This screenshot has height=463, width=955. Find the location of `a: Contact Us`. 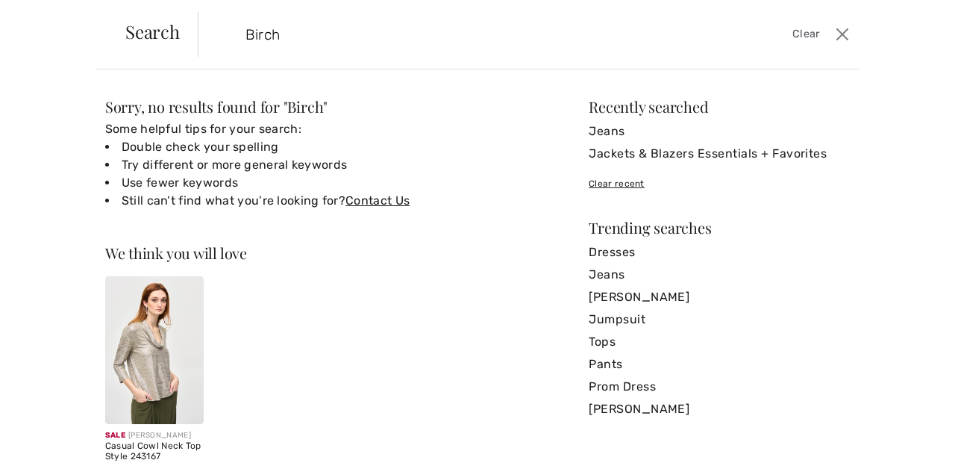

a: Contact Us is located at coordinates (377, 200).